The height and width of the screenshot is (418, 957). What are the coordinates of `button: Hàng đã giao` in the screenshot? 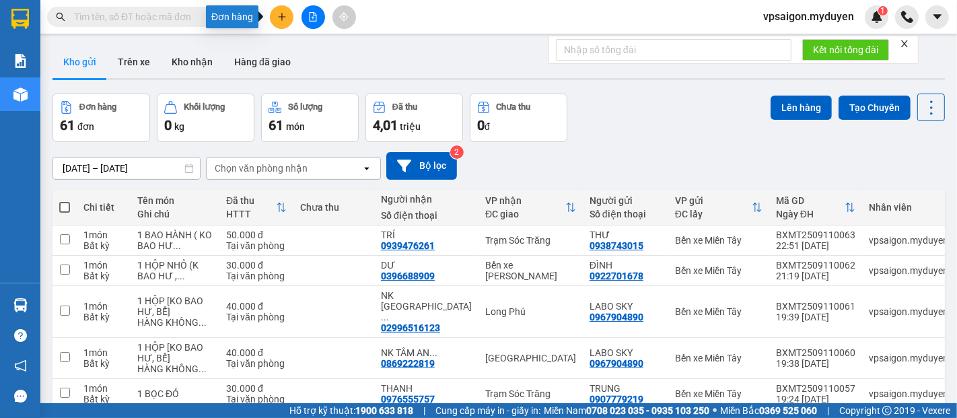 It's located at (262, 62).